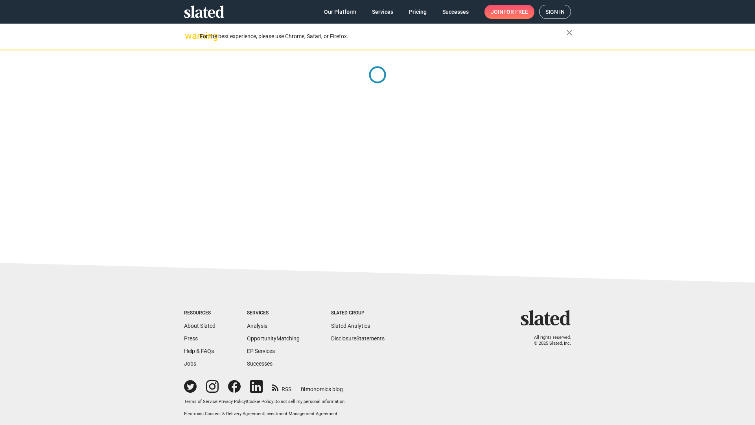  I want to click on span: film, so click(306, 389).